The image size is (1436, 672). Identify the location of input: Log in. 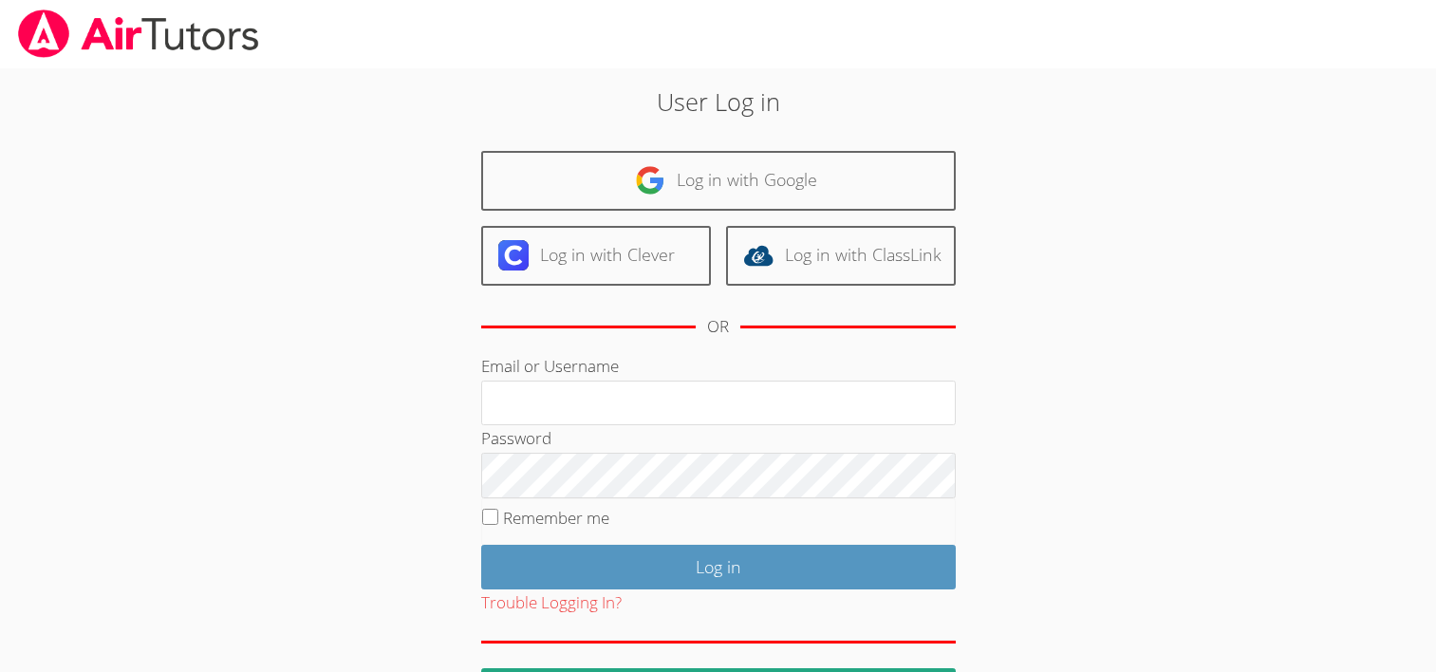
(718, 567).